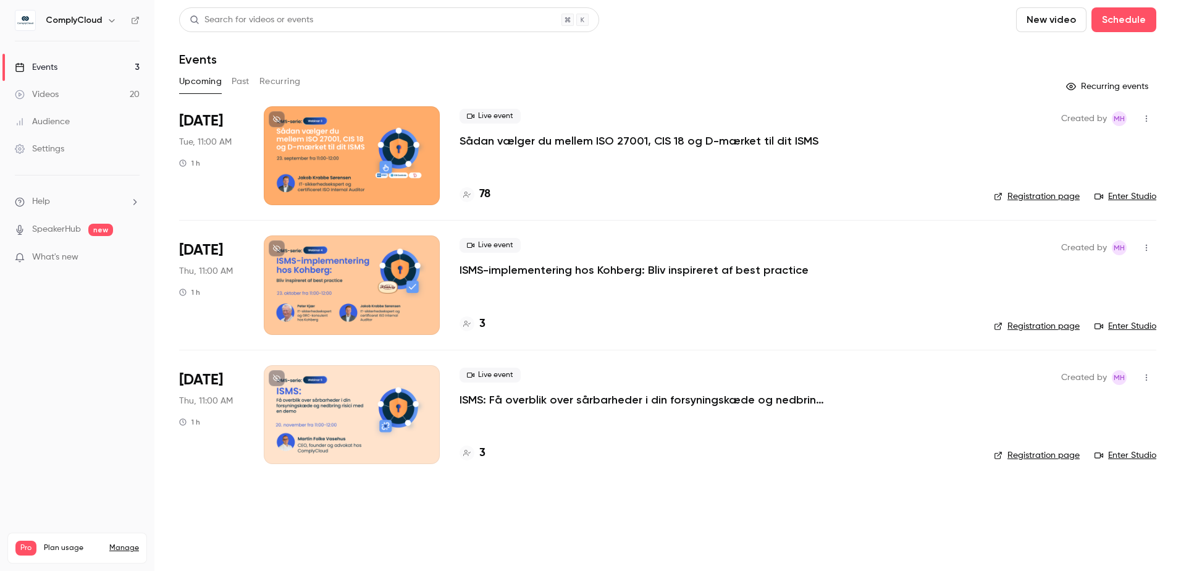 This screenshot has width=1181, height=571. I want to click on p: ISMS: Få overblik over sårbarheder i din forsyningskæde og nedbring risici med en demo, so click(645, 400).